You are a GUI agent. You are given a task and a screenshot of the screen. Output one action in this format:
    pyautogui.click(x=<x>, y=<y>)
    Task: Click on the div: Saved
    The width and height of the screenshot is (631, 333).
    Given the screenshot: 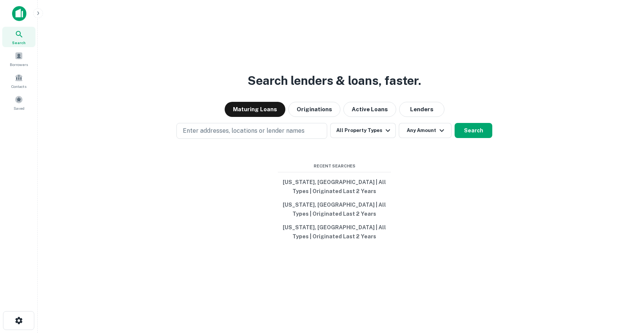 What is the action you would take?
    pyautogui.click(x=19, y=103)
    